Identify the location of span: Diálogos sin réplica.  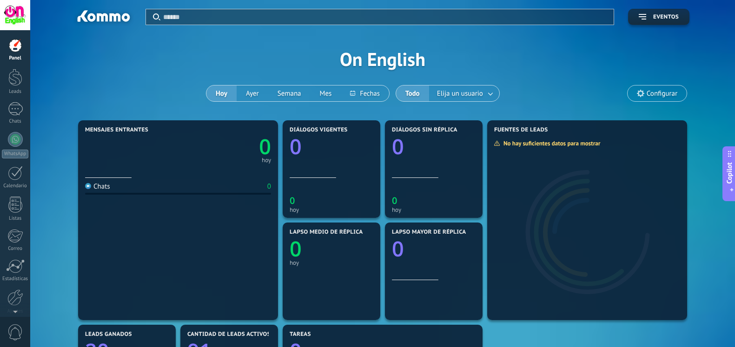
(425, 130).